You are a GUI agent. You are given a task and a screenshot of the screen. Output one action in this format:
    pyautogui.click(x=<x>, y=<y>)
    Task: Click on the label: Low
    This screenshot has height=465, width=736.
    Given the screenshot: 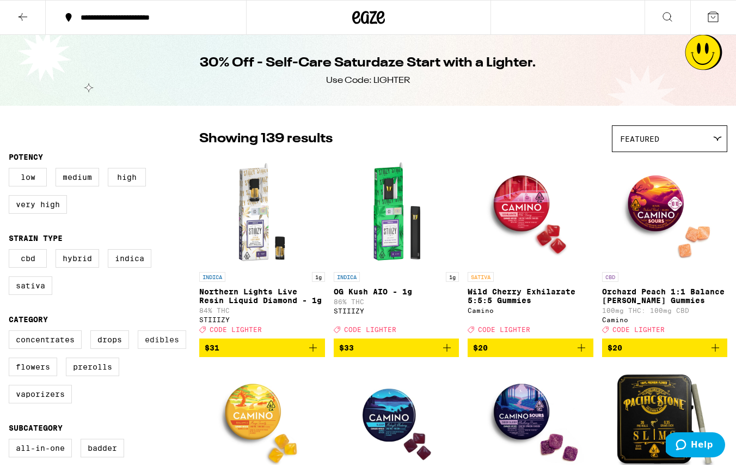 What is the action you would take?
    pyautogui.click(x=28, y=177)
    